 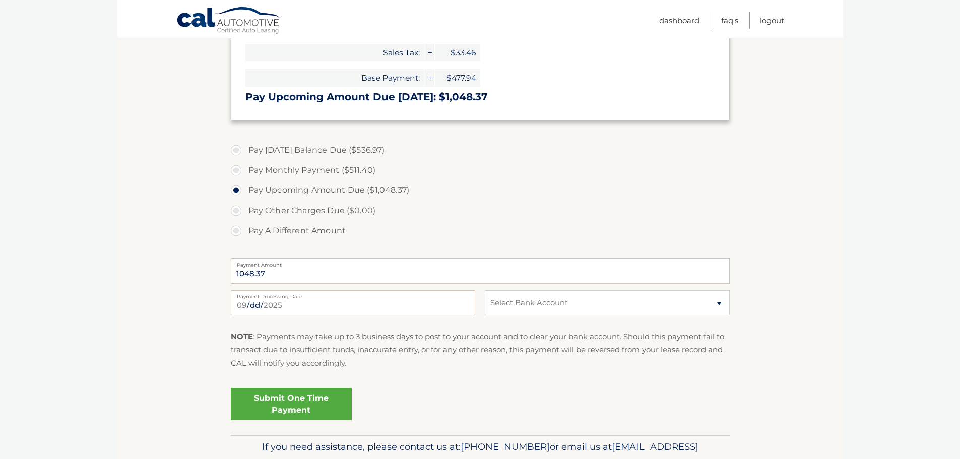 I want to click on label: Pay Other Charges Due ($0.00), so click(x=480, y=211).